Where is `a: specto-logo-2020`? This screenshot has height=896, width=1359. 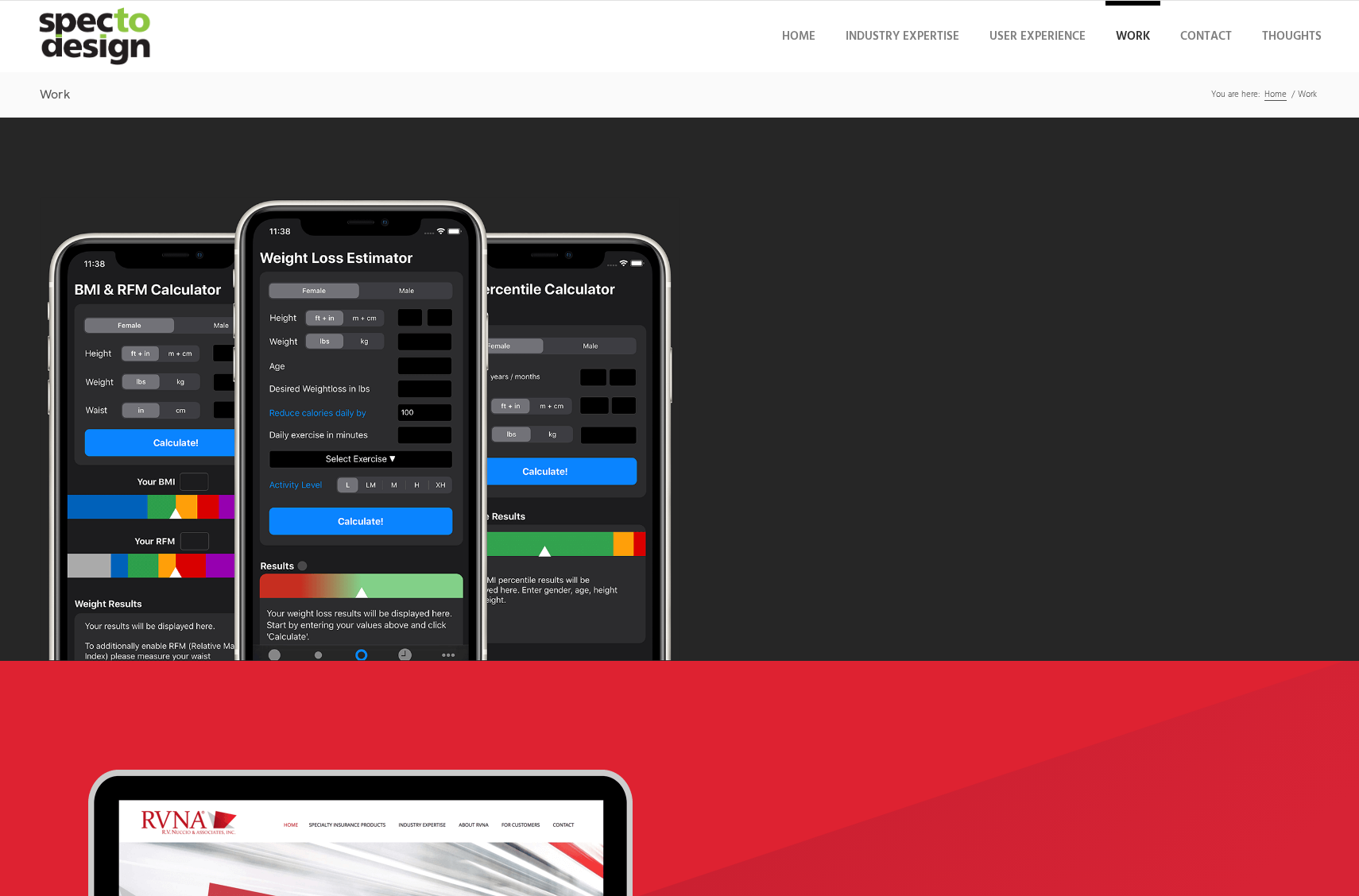 a: specto-logo-2020 is located at coordinates (97, 36).